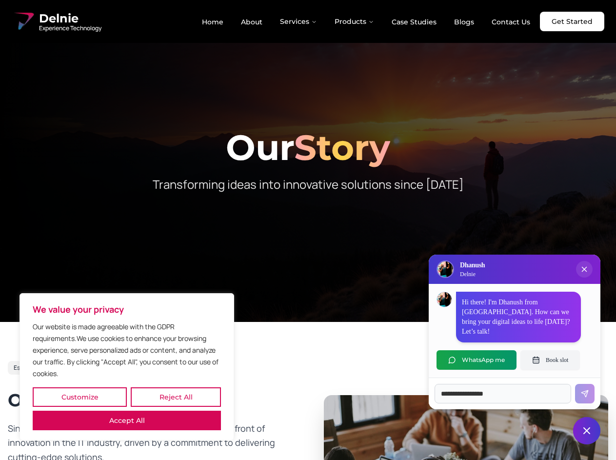 Image resolution: width=616 pixels, height=460 pixels. Describe the element at coordinates (308, 147) in the screenshot. I see `h1: Our` at that location.